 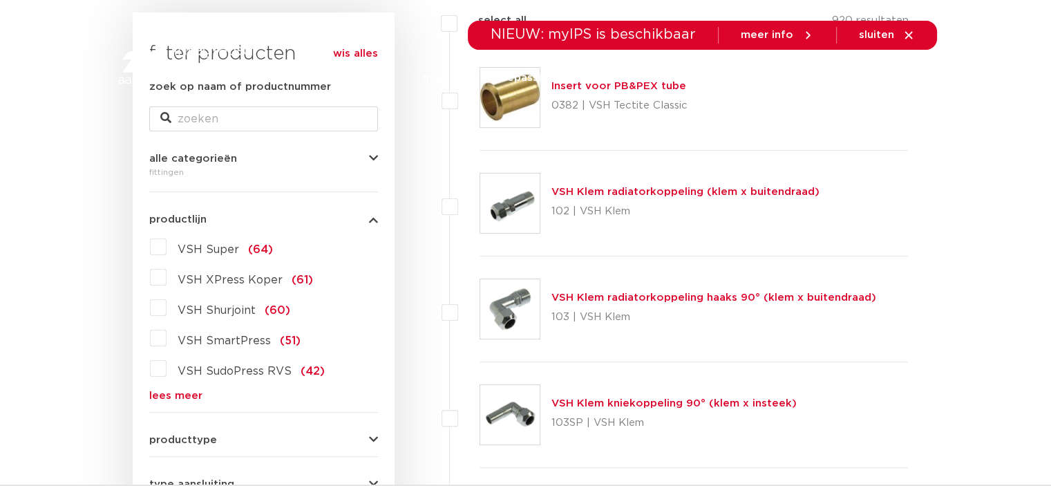 What do you see at coordinates (713, 297) in the screenshot?
I see `a: VSH Klem radiatorkoppeling haaks 90° (klem x buitendraad)` at bounding box center [713, 297].